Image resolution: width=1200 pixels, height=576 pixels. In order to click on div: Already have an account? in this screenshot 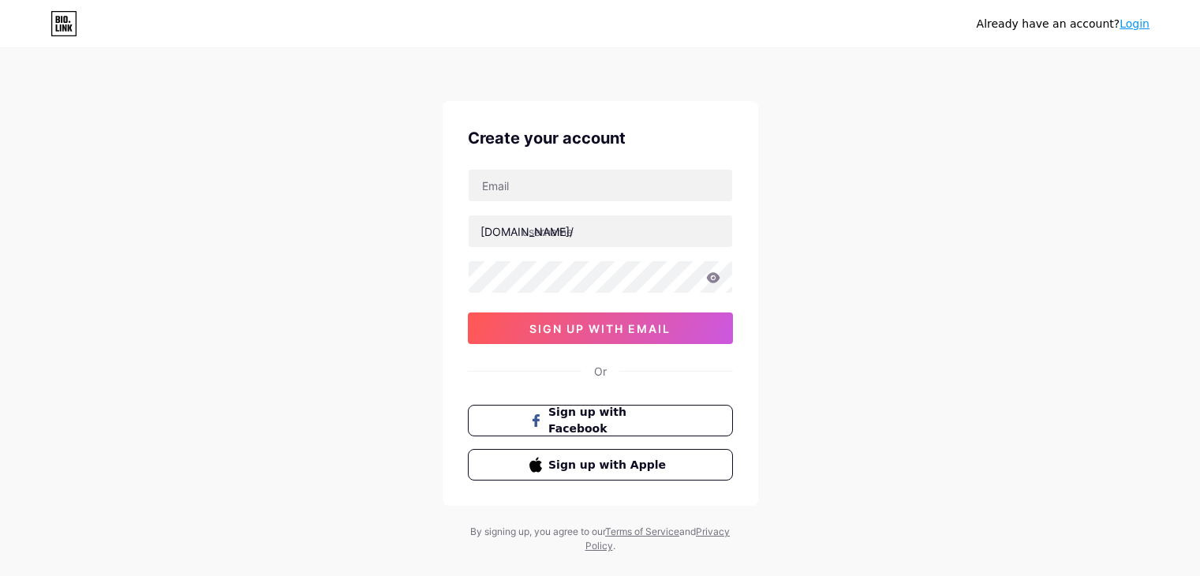, I will do `click(1062, 24)`.